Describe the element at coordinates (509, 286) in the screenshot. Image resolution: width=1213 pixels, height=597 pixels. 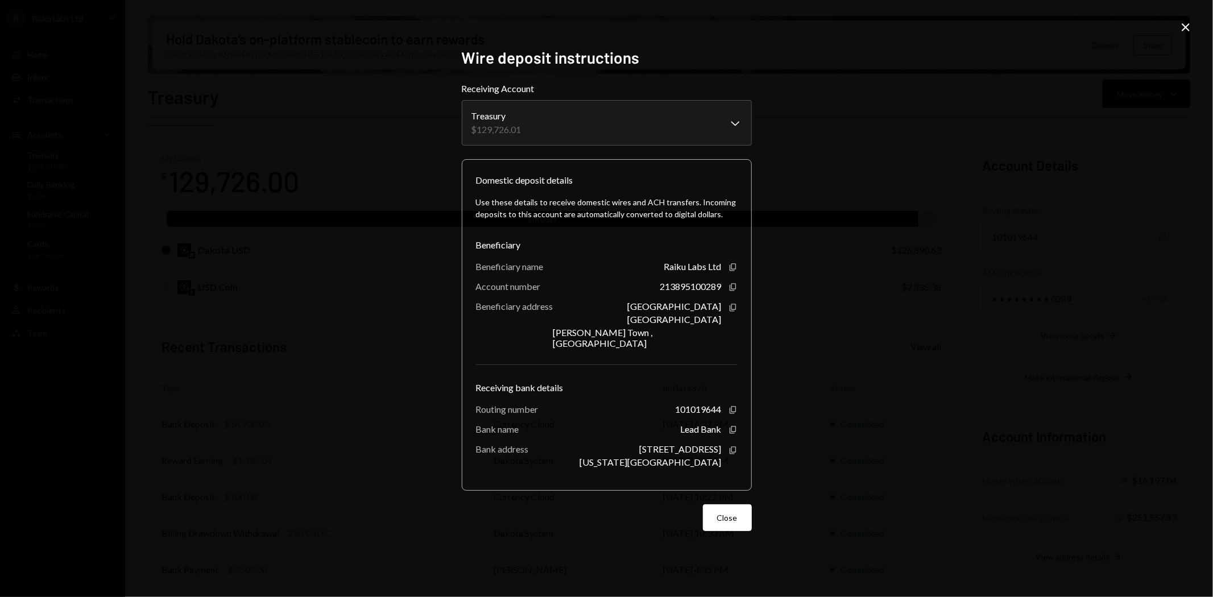
I see `div: Account number` at that location.